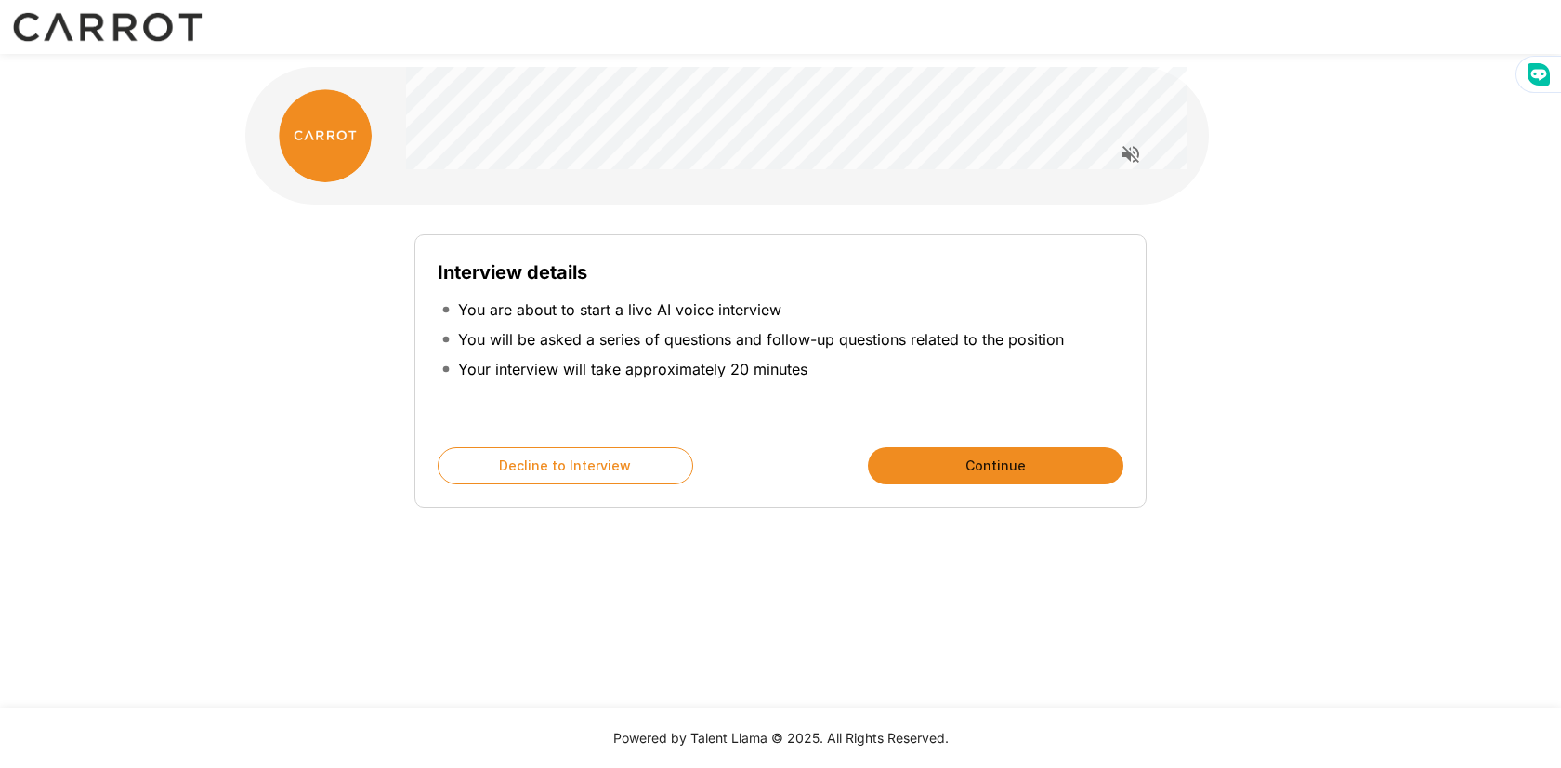 The height and width of the screenshot is (768, 1561). I want to click on p: Powered by Talent Llama © 2025. All Rights Reserved., so click(781, 738).